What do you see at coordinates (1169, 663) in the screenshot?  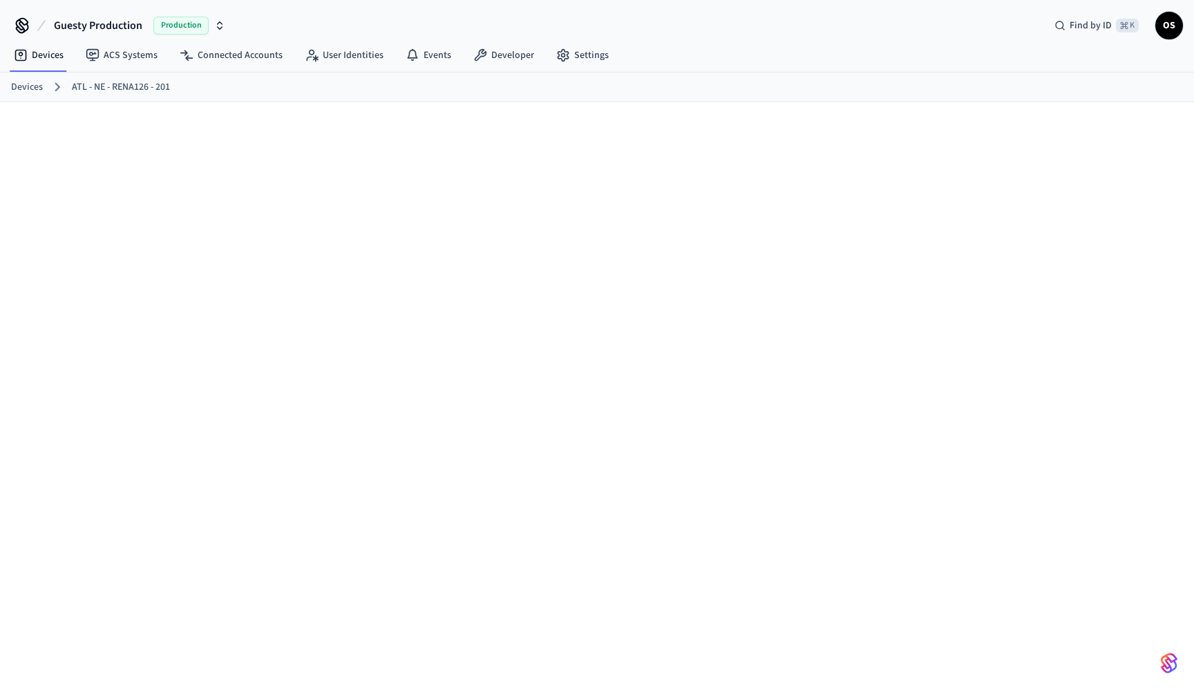 I see `img: SeamLogoGradient.69752ec5.svg` at bounding box center [1169, 663].